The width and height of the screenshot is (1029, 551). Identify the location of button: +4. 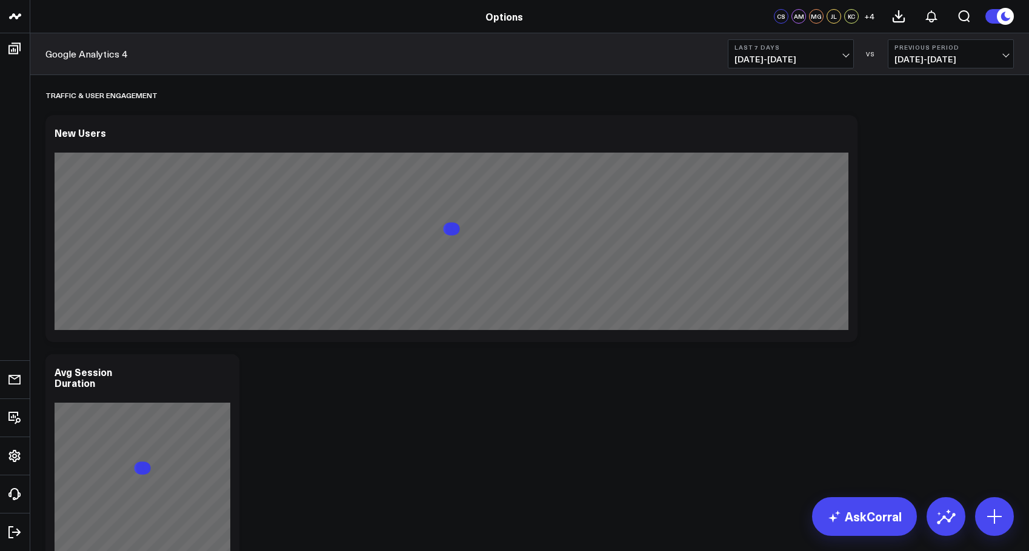
(869, 16).